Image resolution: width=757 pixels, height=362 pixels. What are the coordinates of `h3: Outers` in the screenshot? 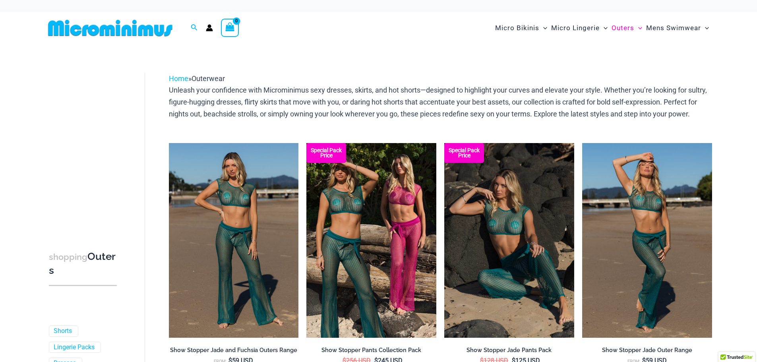 It's located at (83, 263).